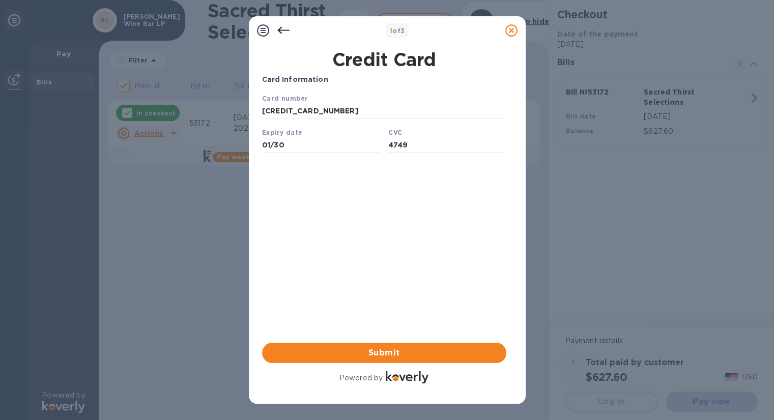 This screenshot has width=774, height=420. Describe the element at coordinates (384, 353) in the screenshot. I see `span: Submit` at that location.